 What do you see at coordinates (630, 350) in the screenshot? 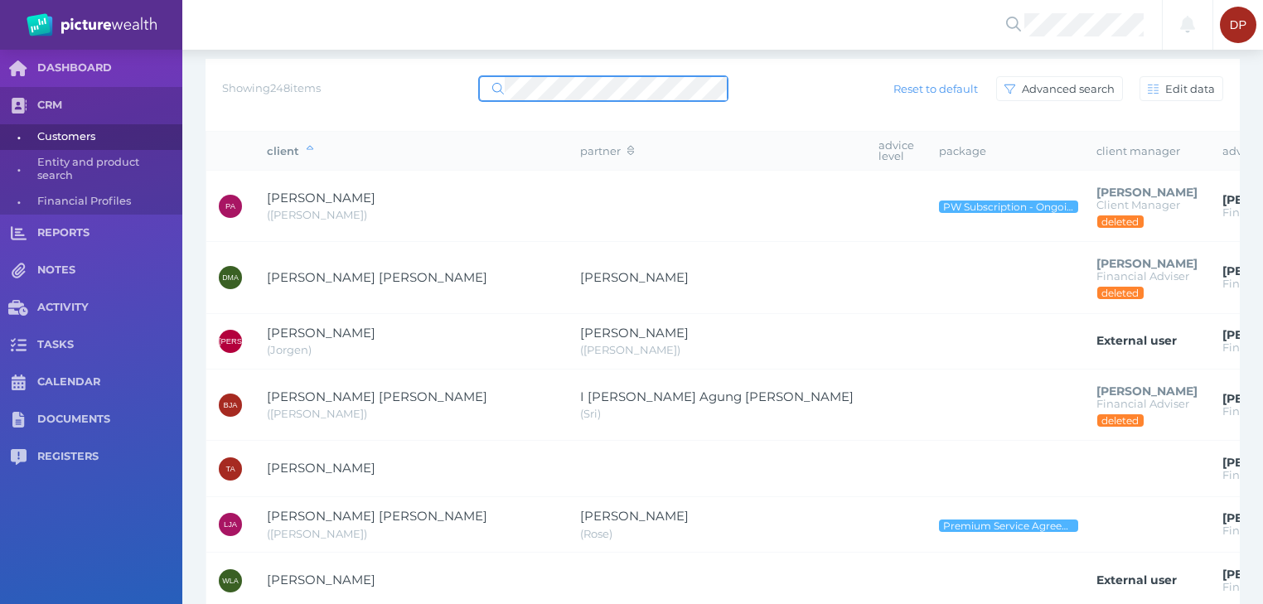
I see `span: Kerry` at bounding box center [630, 350].